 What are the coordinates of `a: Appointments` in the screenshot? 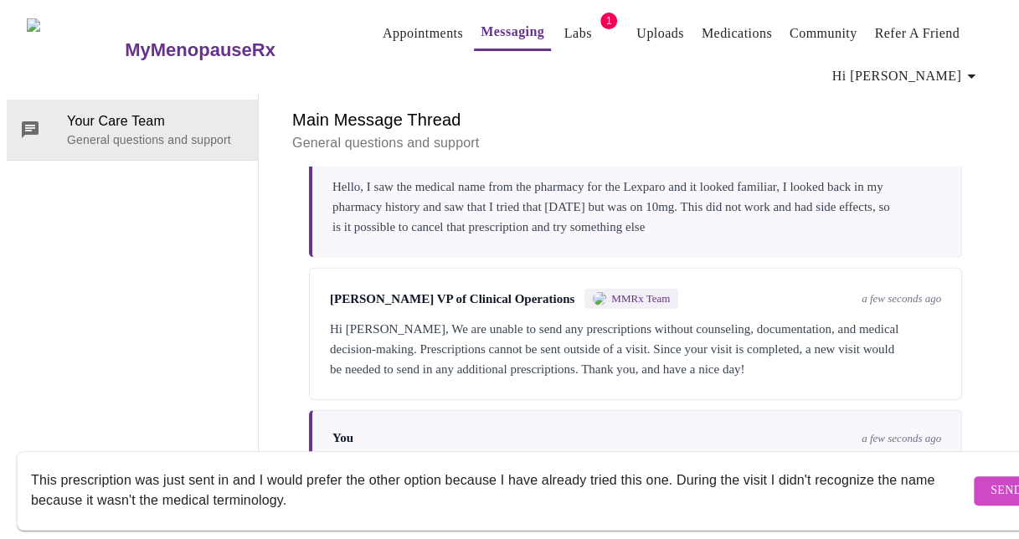 It's located at (423, 34).